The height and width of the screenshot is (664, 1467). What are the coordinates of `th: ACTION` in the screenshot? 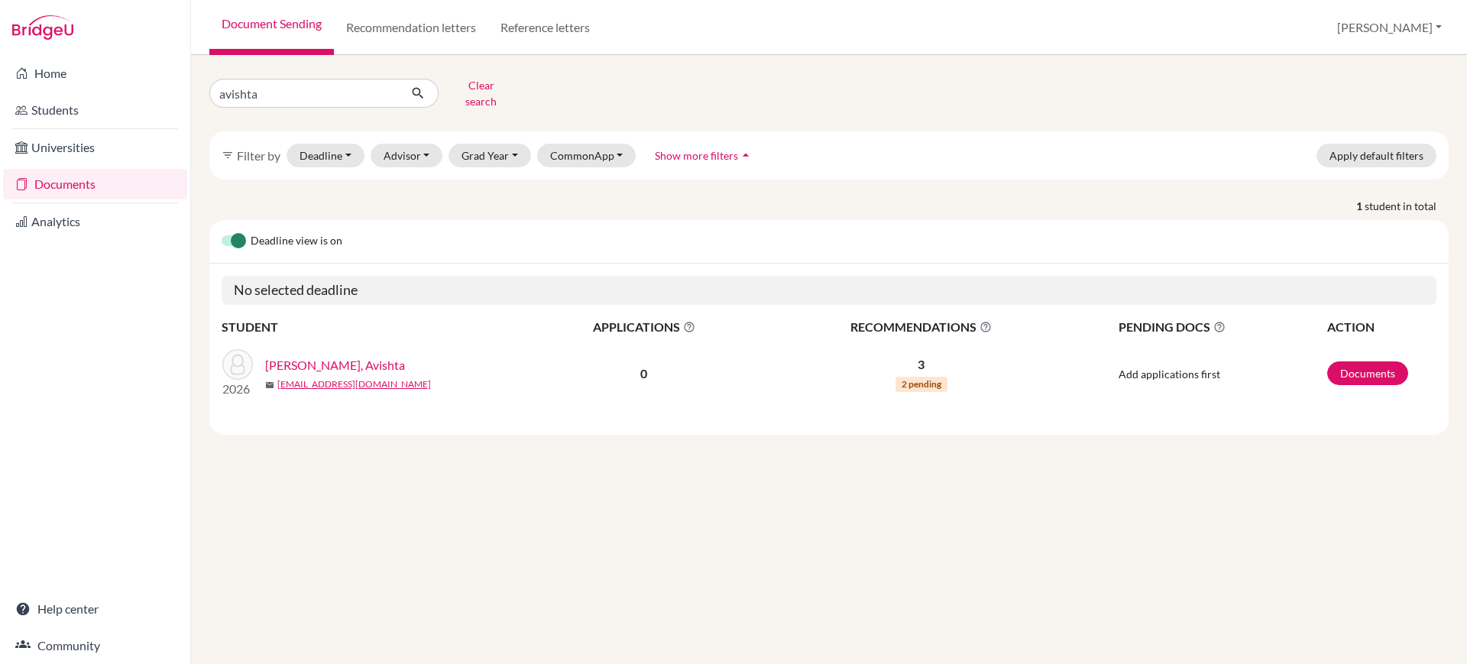 It's located at (1381, 327).